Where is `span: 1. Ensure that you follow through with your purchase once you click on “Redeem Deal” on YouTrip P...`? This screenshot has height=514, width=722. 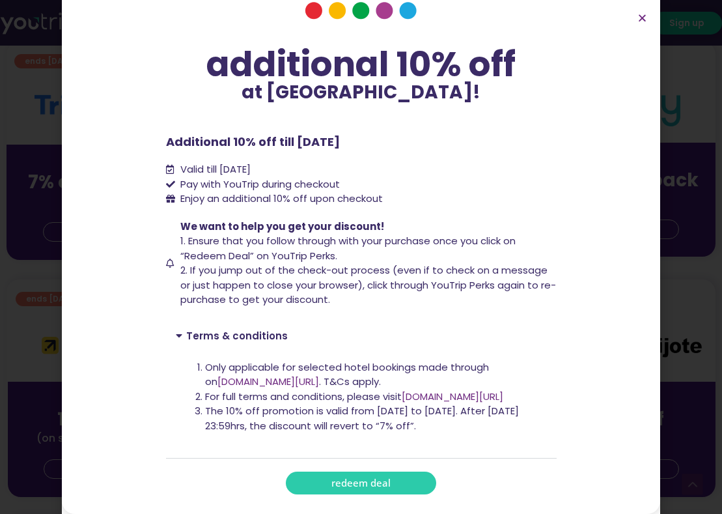
span: 1. Ensure that you follow through with your purchase once you click on “Redeem Deal” on YouTrip P... is located at coordinates (348, 248).